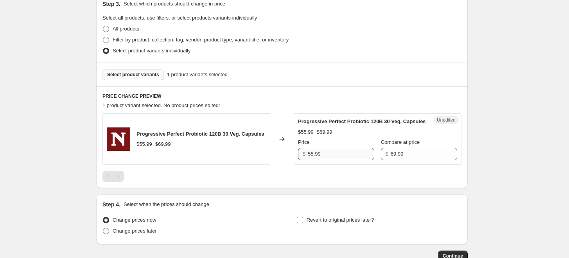  I want to click on span: Price, so click(304, 142).